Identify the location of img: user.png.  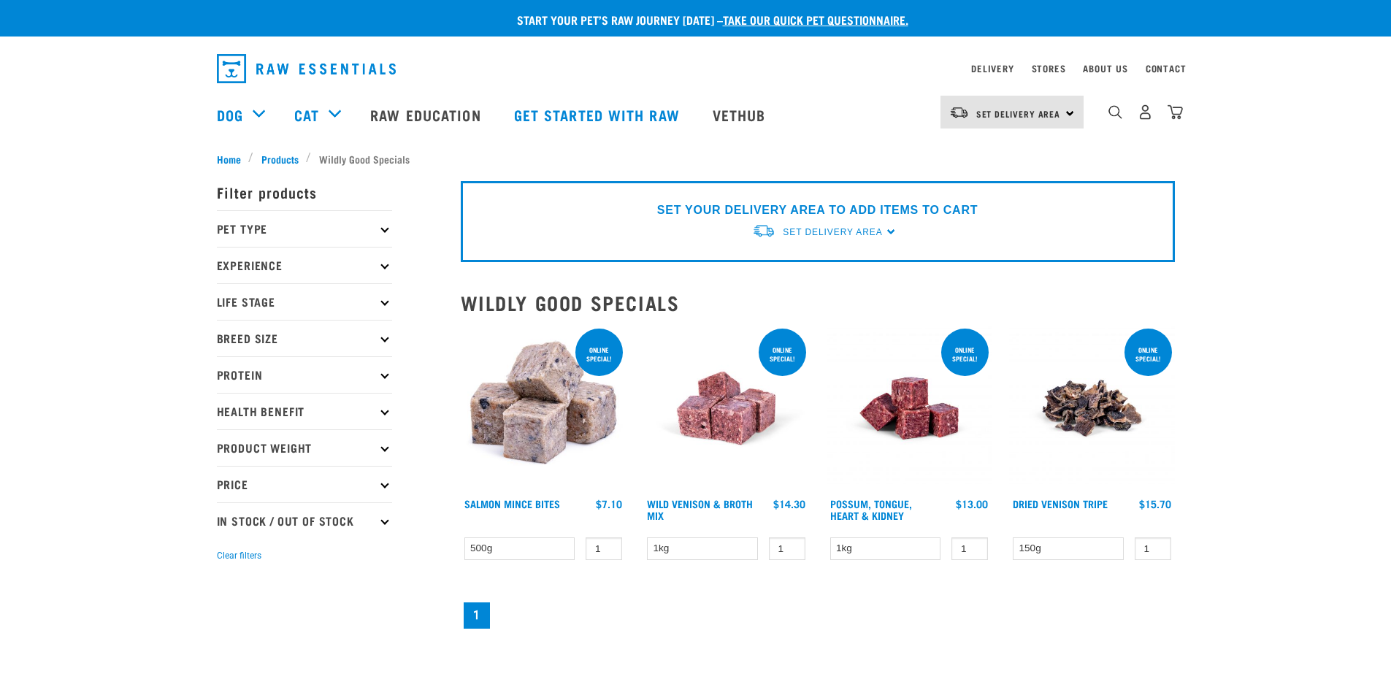
(1145, 112).